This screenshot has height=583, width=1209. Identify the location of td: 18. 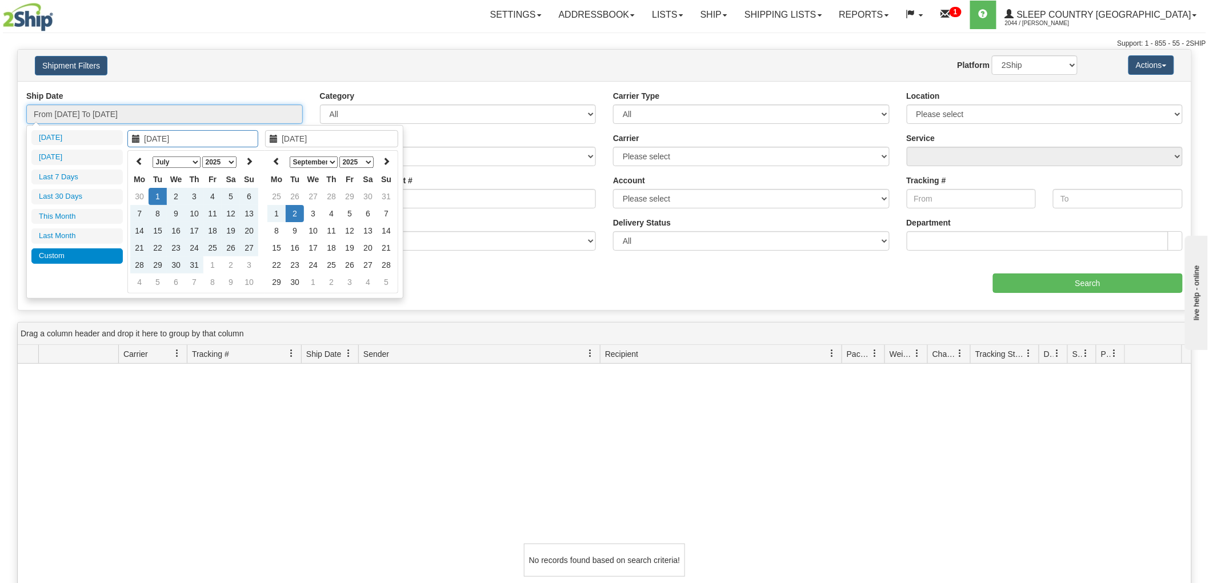
(331, 248).